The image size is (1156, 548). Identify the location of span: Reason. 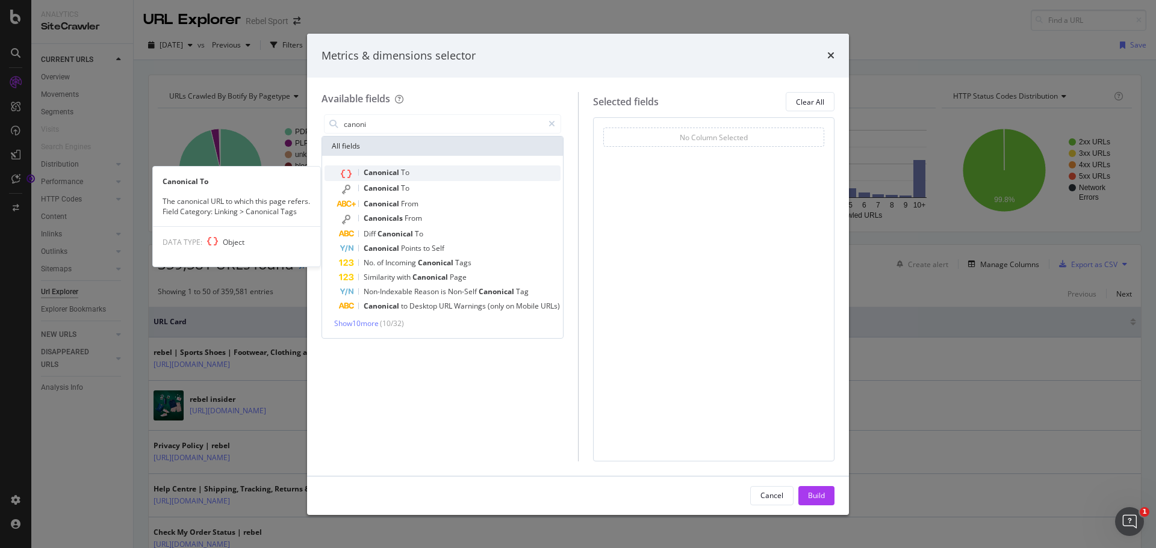
(427, 291).